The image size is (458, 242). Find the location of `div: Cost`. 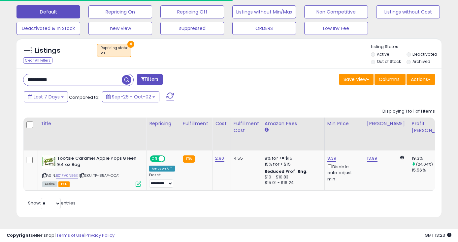

div: Cost is located at coordinates (221, 124).